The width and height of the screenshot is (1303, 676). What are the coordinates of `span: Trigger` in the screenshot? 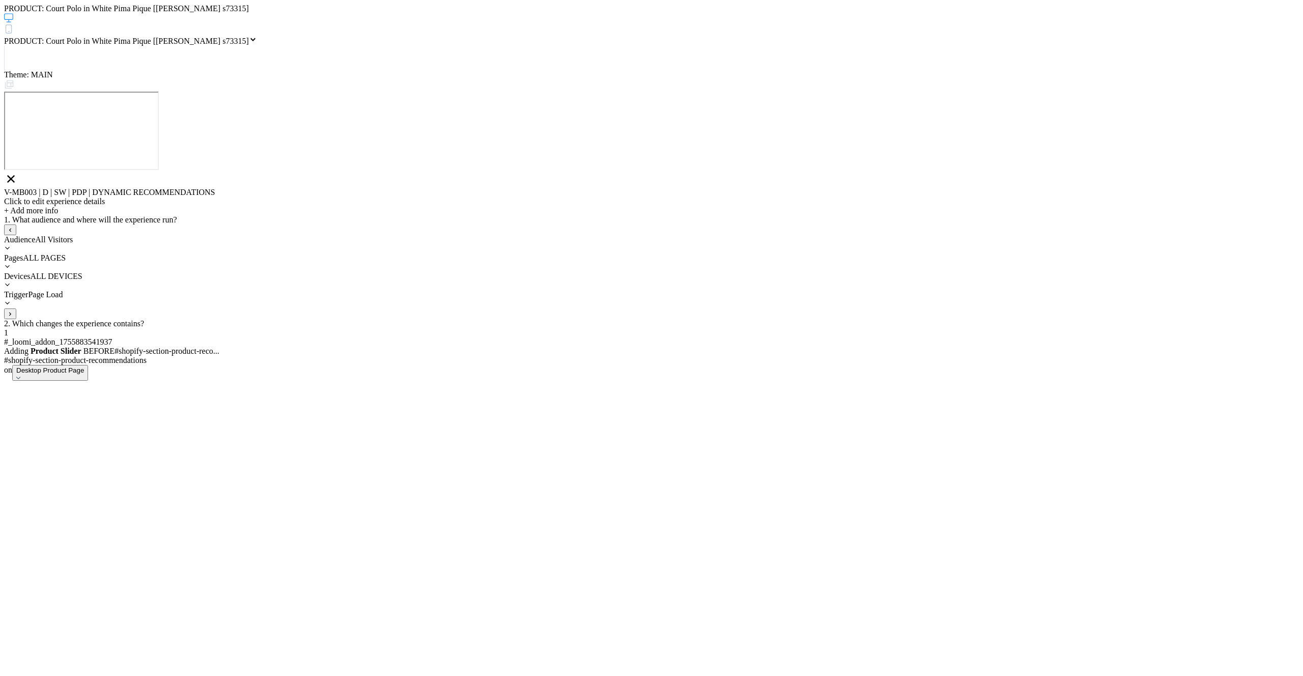 It's located at (16, 294).